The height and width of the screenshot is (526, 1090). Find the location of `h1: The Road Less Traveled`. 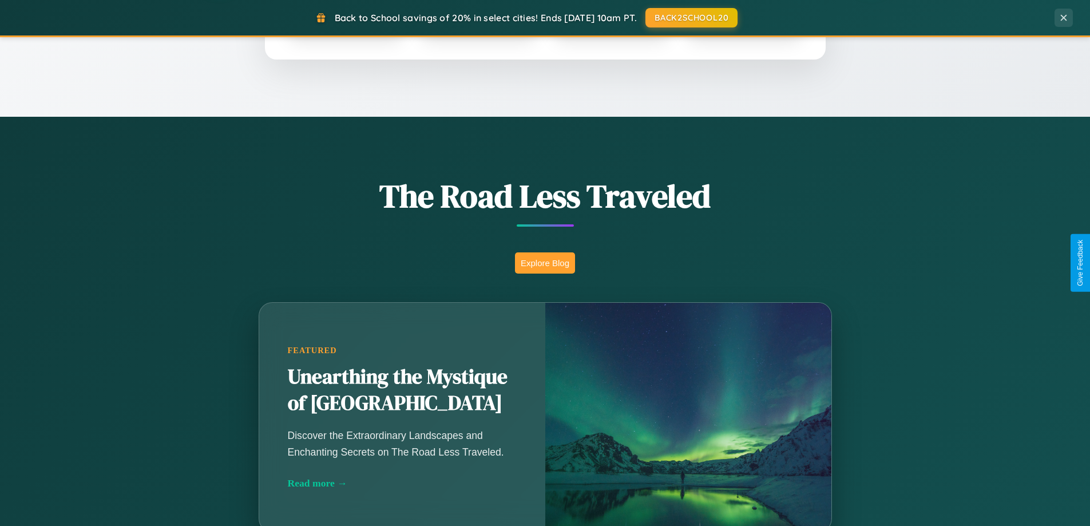

h1: The Road Less Traveled is located at coordinates (545, 196).